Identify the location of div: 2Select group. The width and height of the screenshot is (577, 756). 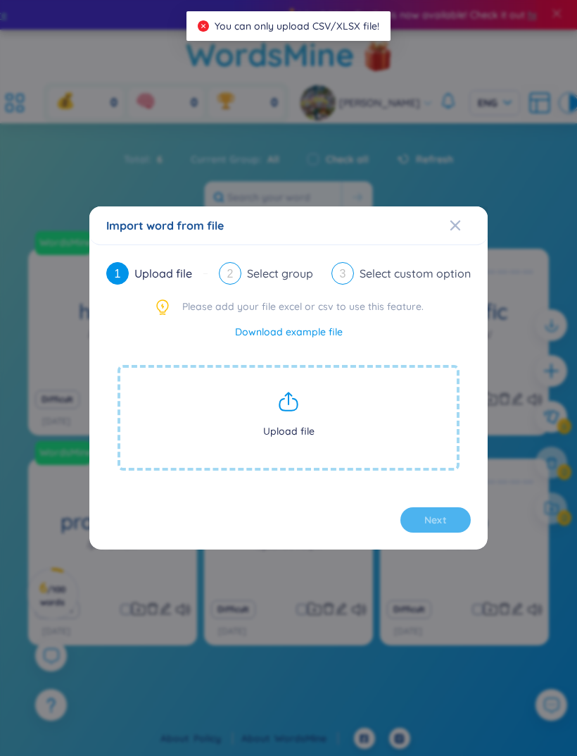
(270, 273).